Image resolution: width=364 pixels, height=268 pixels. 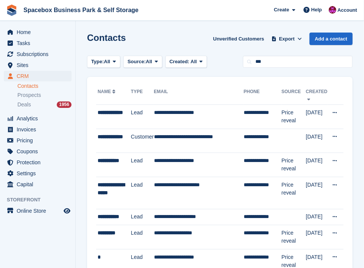 What do you see at coordinates (179, 61) in the screenshot?
I see `span: Created:` at bounding box center [179, 61].